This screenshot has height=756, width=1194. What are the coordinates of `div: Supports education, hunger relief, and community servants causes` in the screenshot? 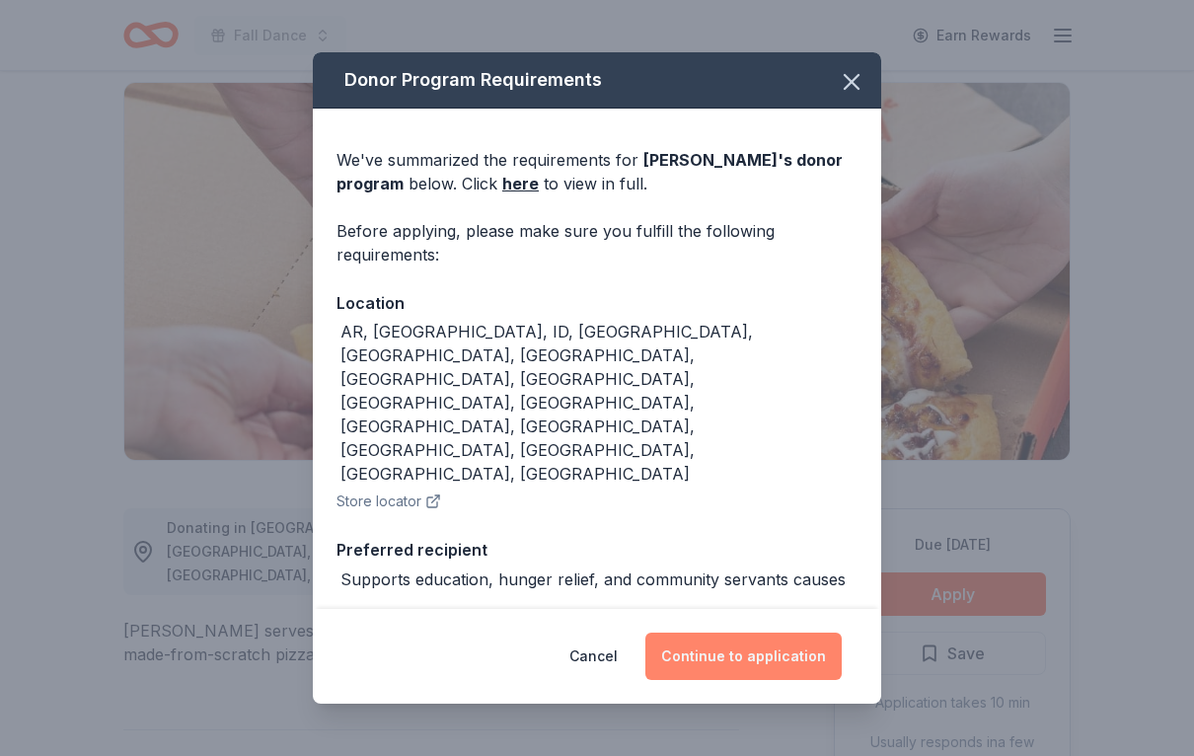 It's located at (593, 579).